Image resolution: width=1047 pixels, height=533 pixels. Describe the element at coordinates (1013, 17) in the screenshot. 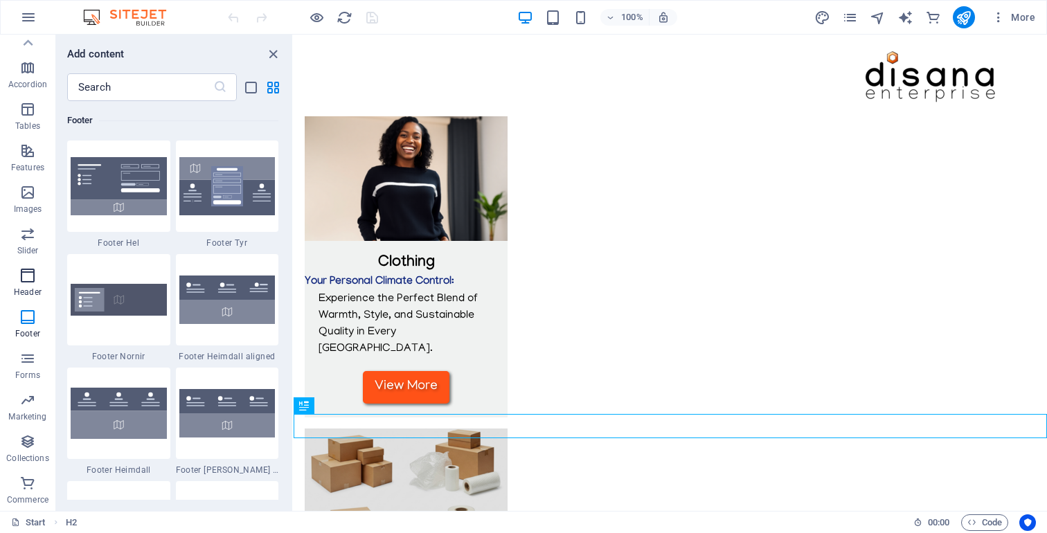

I see `span: More` at that location.